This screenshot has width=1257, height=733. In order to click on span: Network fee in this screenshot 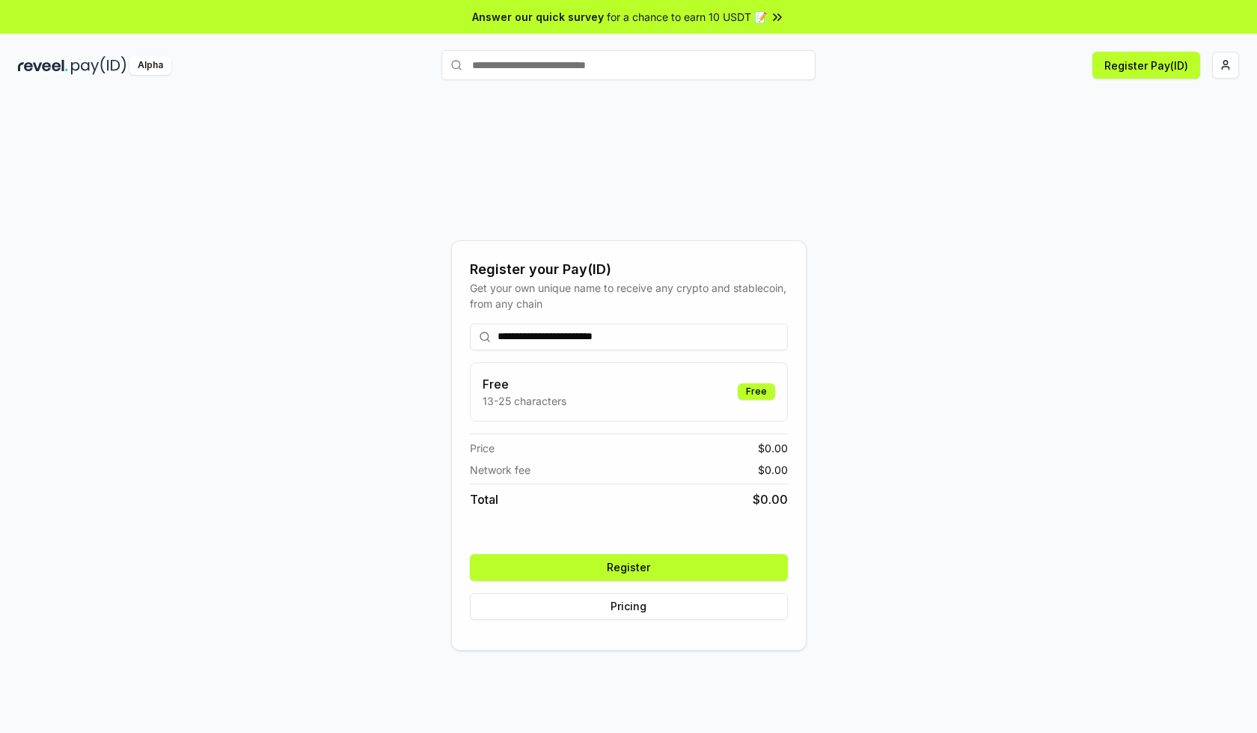, I will do `click(500, 469)`.